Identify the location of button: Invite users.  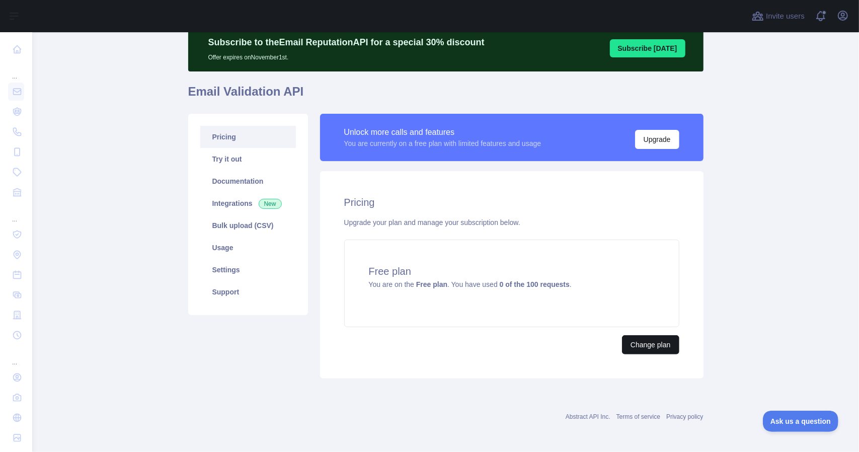
(778, 16).